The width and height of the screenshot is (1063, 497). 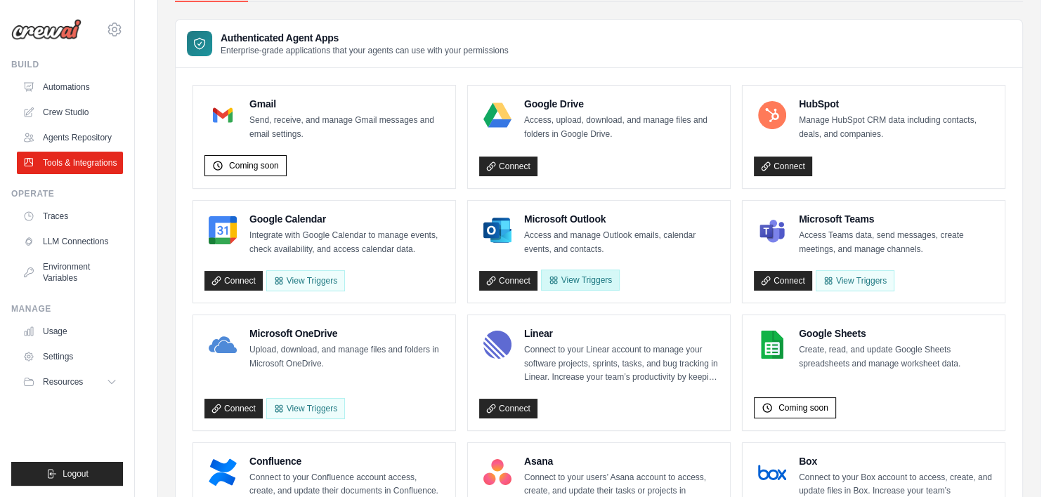 I want to click on a: LLM Connections, so click(x=70, y=242).